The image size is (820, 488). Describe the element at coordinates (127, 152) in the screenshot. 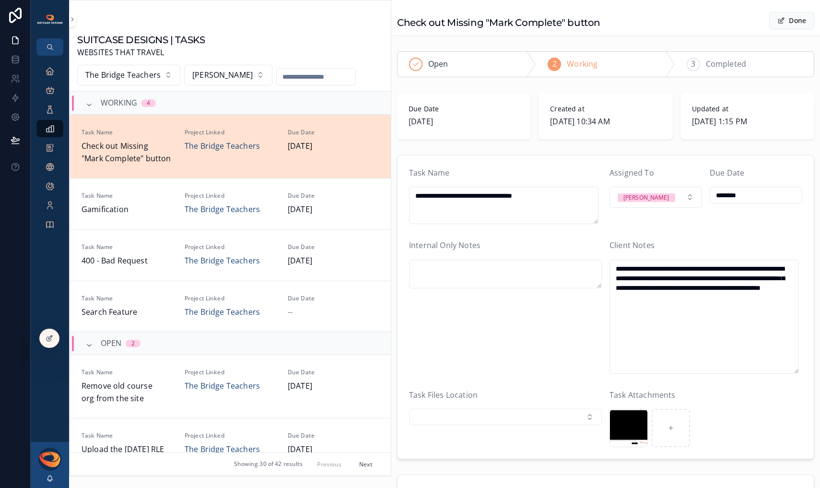

I see `span: Check out Missing "Mark Complete" button` at that location.